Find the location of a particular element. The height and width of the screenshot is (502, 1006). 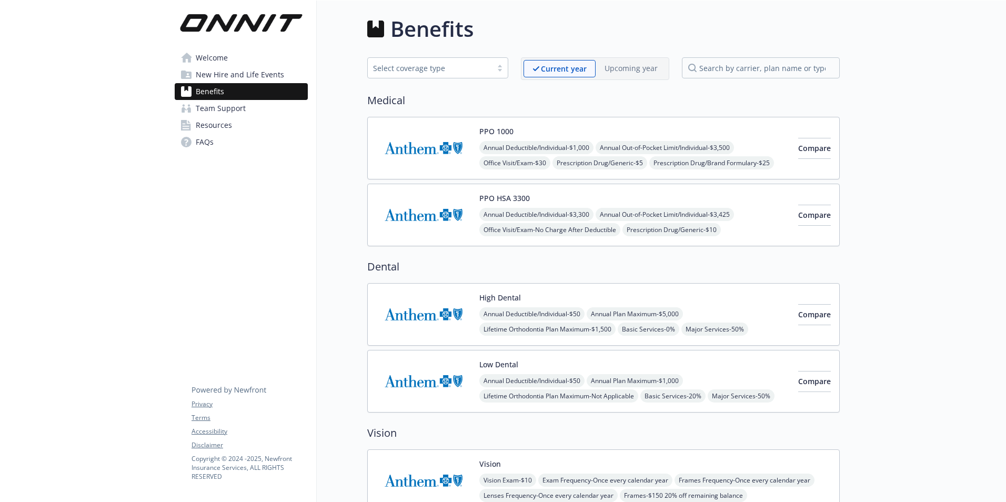

p: Upcoming year is located at coordinates (631, 68).